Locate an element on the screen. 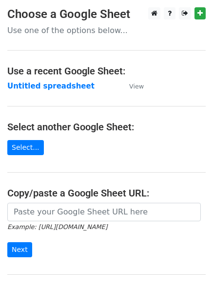  small: View is located at coordinates (136, 86).